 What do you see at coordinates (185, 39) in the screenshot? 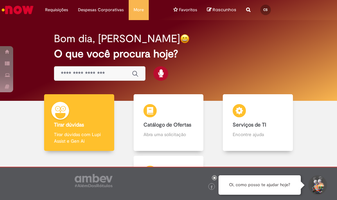
I see `img: happy-face.png` at bounding box center [185, 39].